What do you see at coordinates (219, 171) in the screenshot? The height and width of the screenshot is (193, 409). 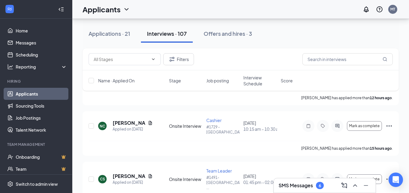 I see `span: Team Leader` at bounding box center [219, 171].